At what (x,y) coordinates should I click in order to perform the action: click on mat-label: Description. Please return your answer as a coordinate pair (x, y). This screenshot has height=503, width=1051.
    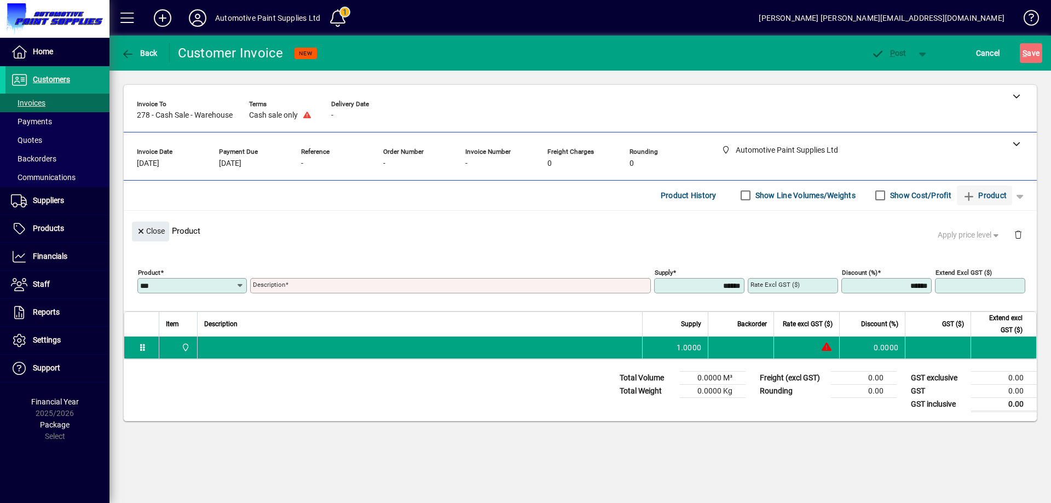
    Looking at the image, I should click on (269, 285).